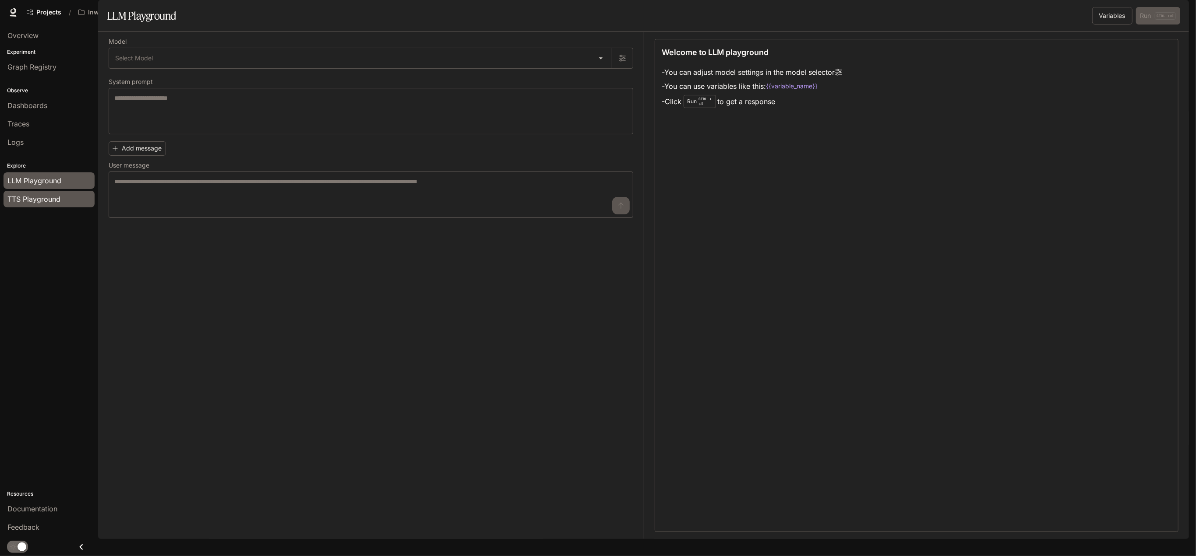 The height and width of the screenshot is (556, 1196). I want to click on button: Variables, so click(1112, 16).